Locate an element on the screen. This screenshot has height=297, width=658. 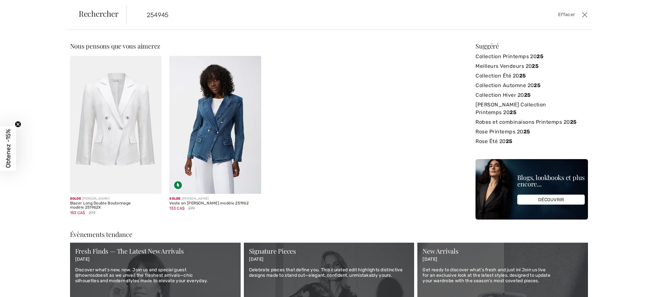
p: Get ready to discover what’s fresh and just in! Join us live for an exclusive look at the latest ... is located at coordinates (503, 275).